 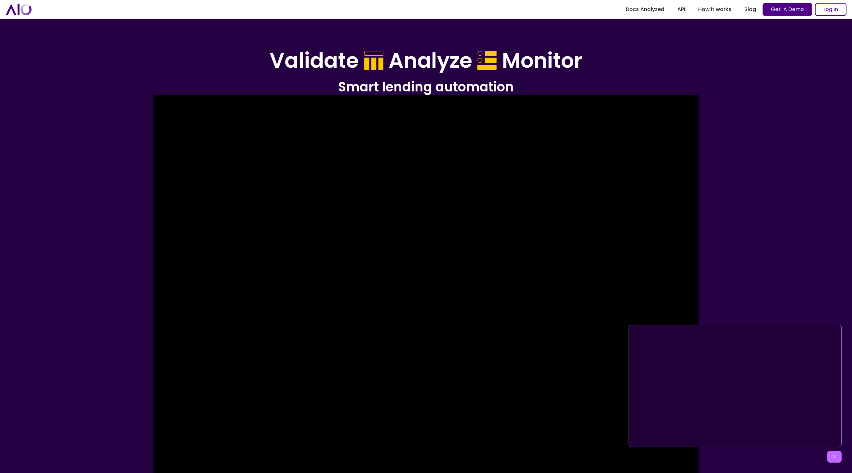 I want to click on a: How it works, so click(x=714, y=9).